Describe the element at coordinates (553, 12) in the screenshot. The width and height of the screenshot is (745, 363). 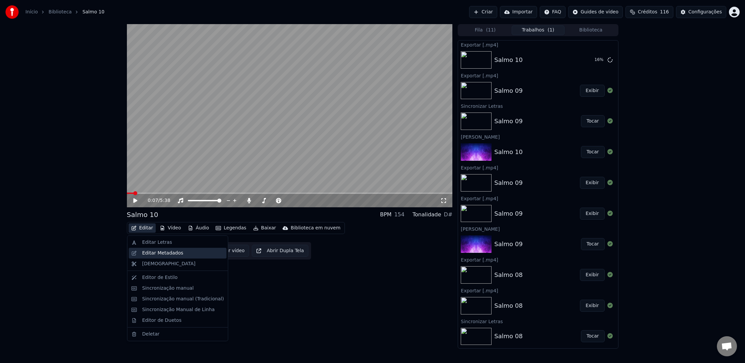
I see `button: FAQ` at that location.